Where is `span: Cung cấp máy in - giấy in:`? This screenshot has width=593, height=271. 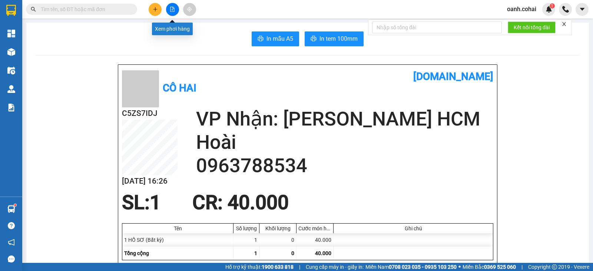
span: Cung cấp máy in - giấy in: is located at coordinates (335, 267).